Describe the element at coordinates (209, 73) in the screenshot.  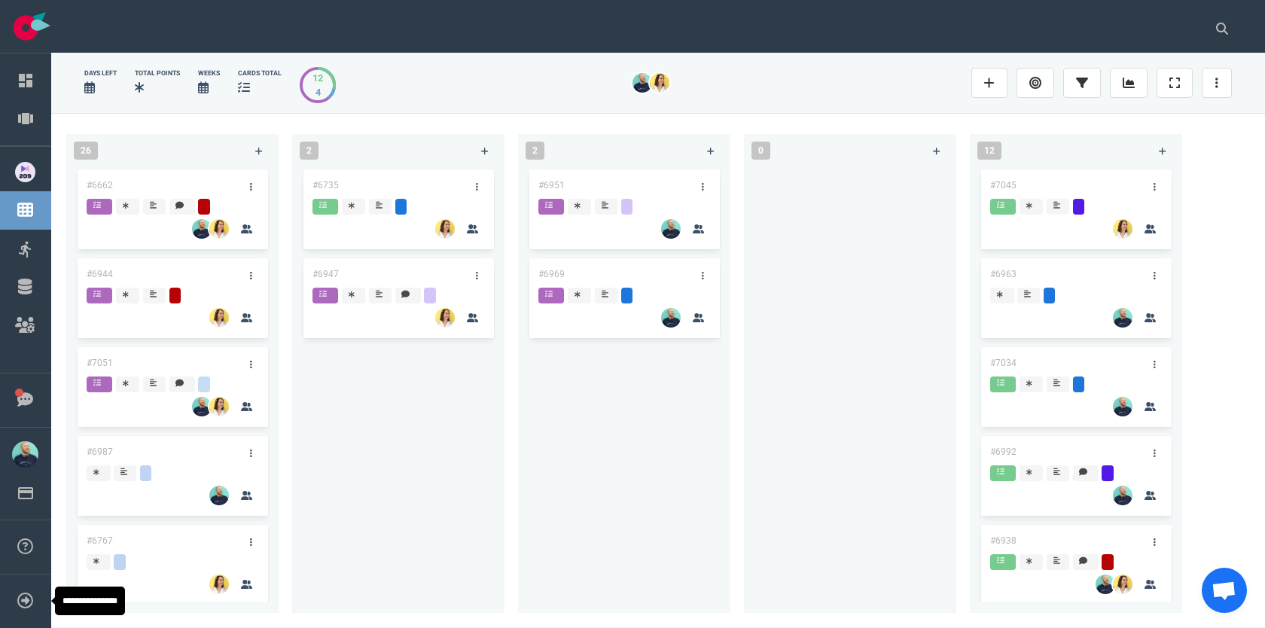
I see `div: Weeks` at that location.